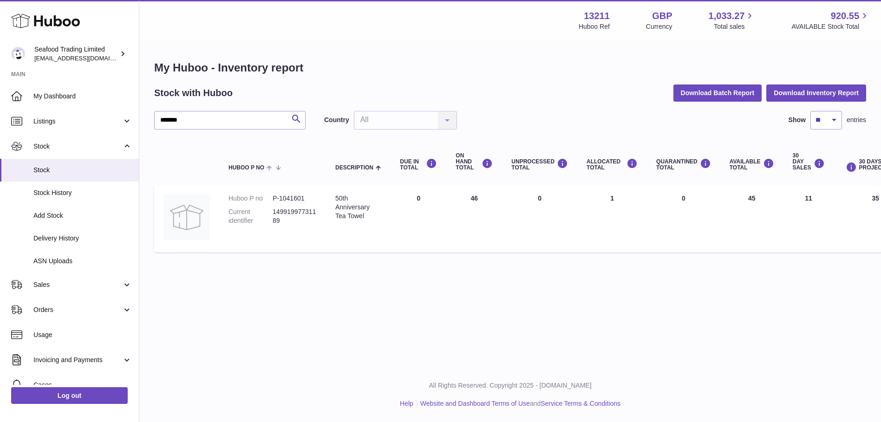  Describe the element at coordinates (295, 216) in the screenshot. I see `dd: 14991997731189` at that location.